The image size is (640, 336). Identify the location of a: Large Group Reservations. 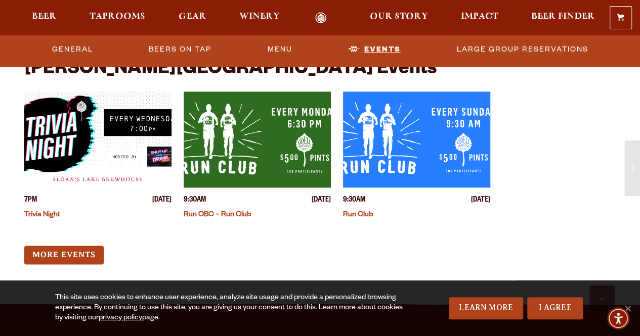
(522, 50).